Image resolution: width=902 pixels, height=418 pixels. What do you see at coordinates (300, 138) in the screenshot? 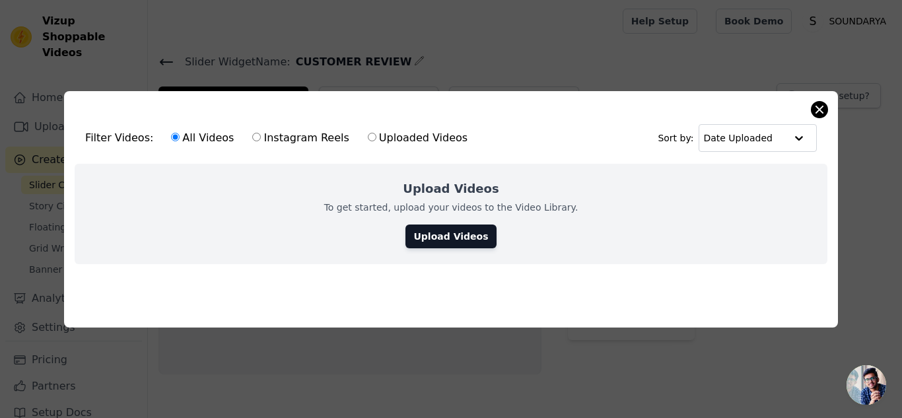
I see `label: Instagram Reels` at bounding box center [300, 138].